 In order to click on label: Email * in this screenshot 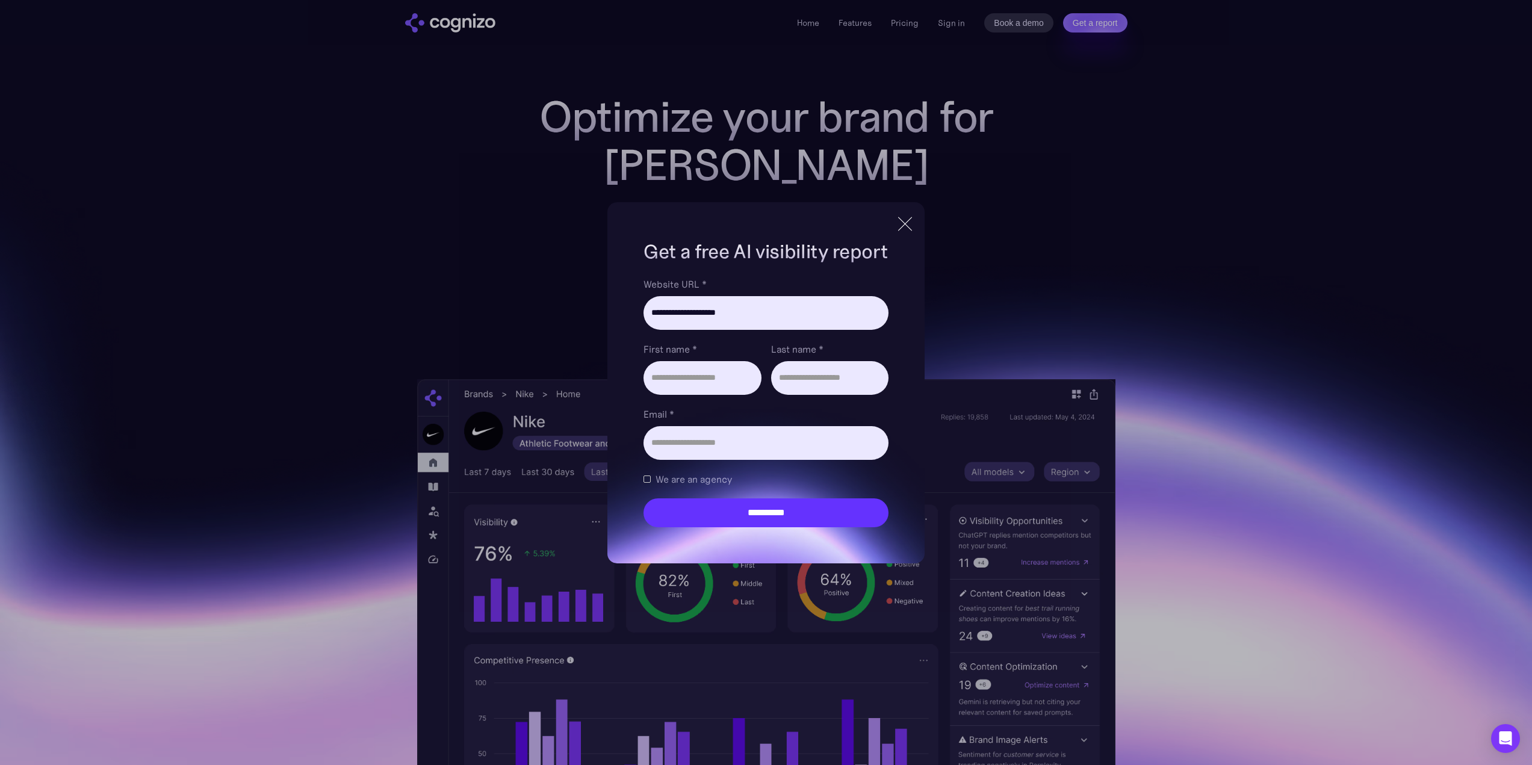, I will do `click(766, 414)`.